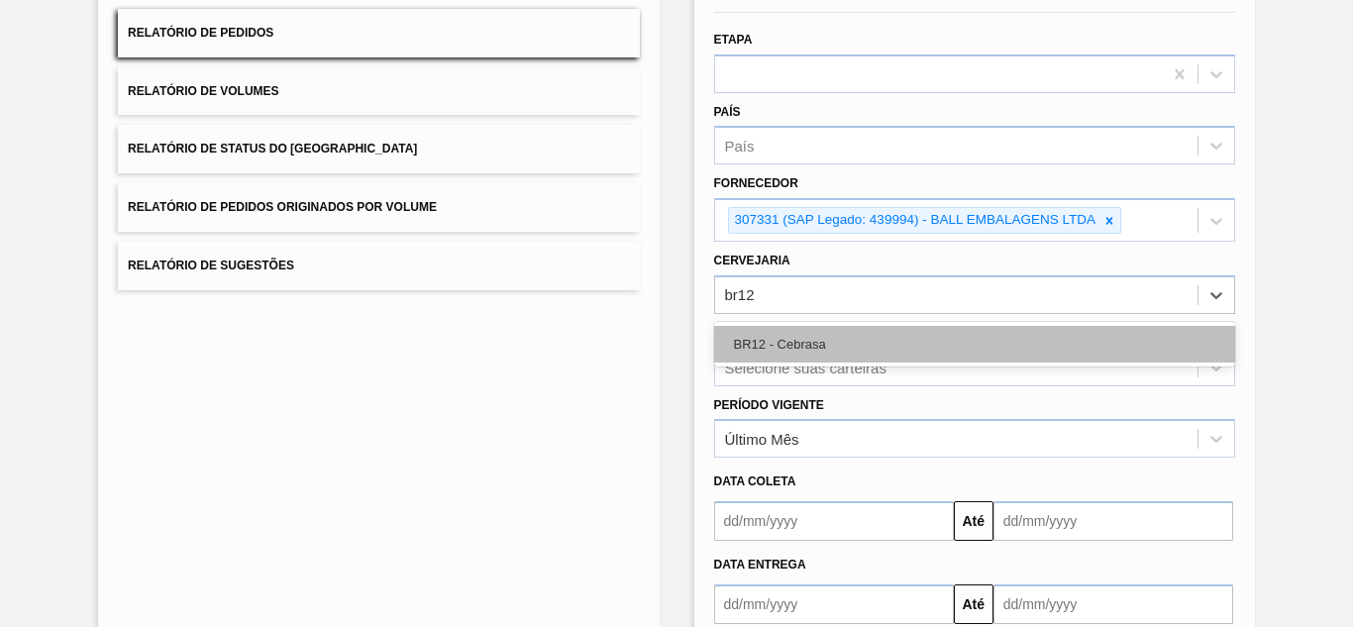 This screenshot has height=627, width=1353. Describe the element at coordinates (378, 33) in the screenshot. I see `button: Relatório de Pedidos` at that location.